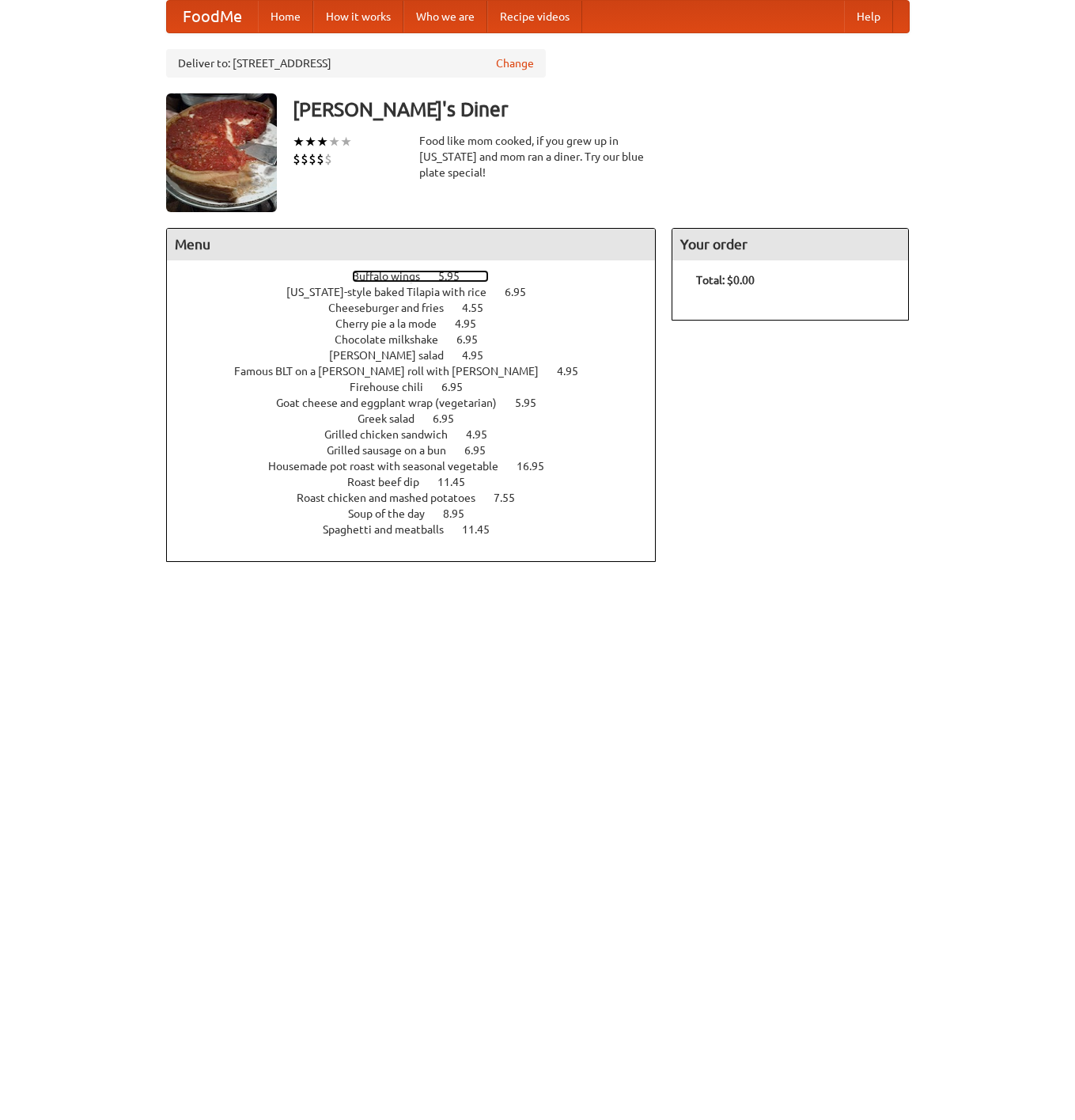 The image size is (1075, 1120). I want to click on h4: Your order, so click(790, 245).